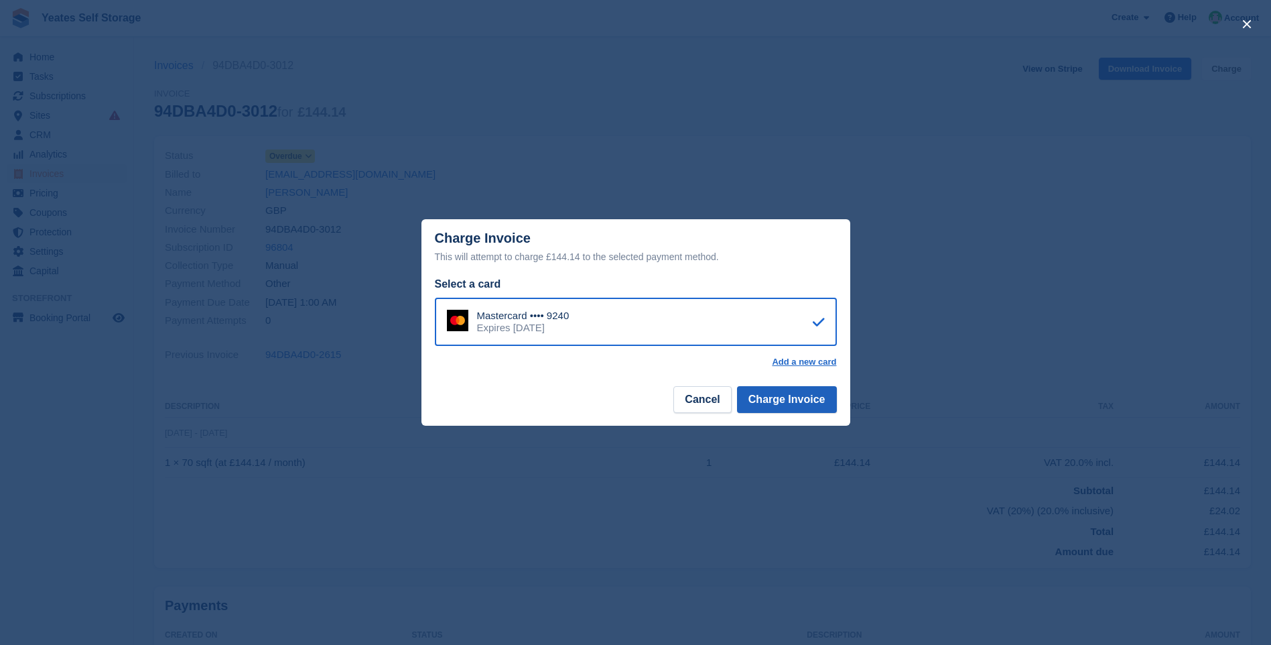 The image size is (1271, 645). What do you see at coordinates (787, 399) in the screenshot?
I see `button: Charge Invoice` at bounding box center [787, 399].